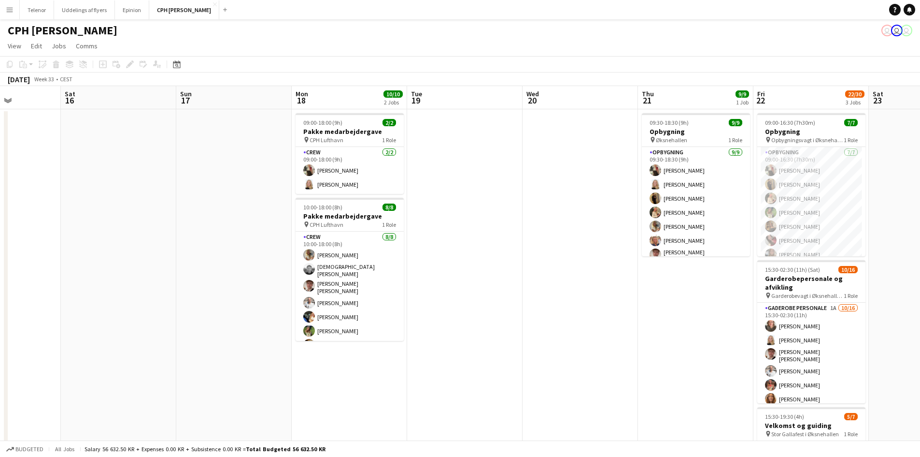  Describe the element at coordinates (393, 102) in the screenshot. I see `div: 2 Jobs` at that location.